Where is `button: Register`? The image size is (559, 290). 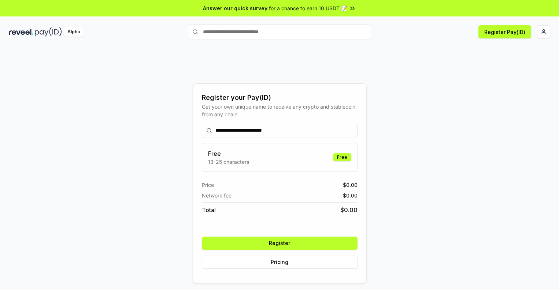 button: Register is located at coordinates (279, 243).